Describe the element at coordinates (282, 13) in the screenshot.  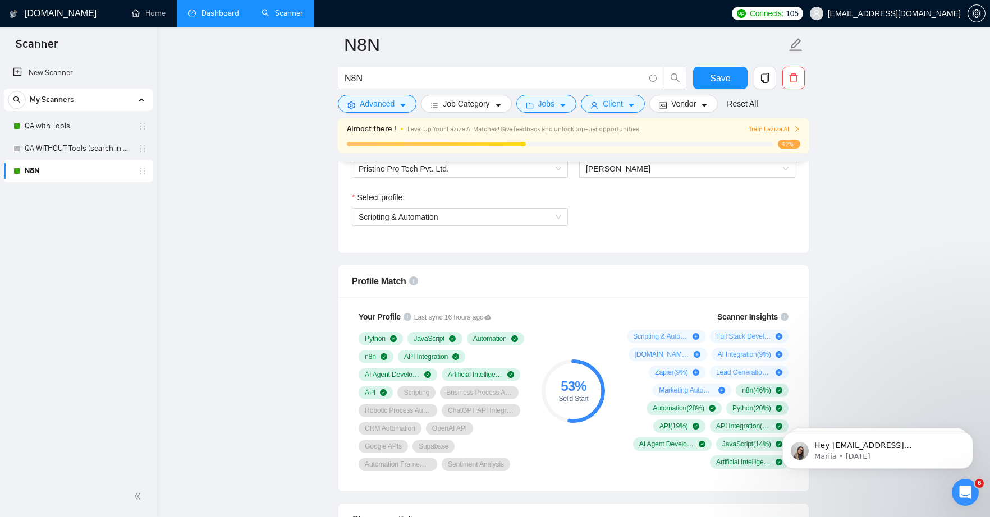
I see `a: searchScanner` at that location.